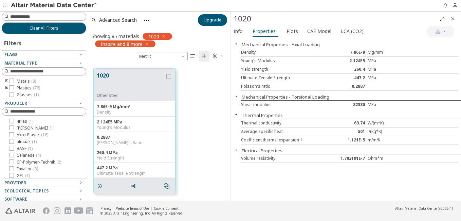  I want to click on button: Theme, so click(218, 56).